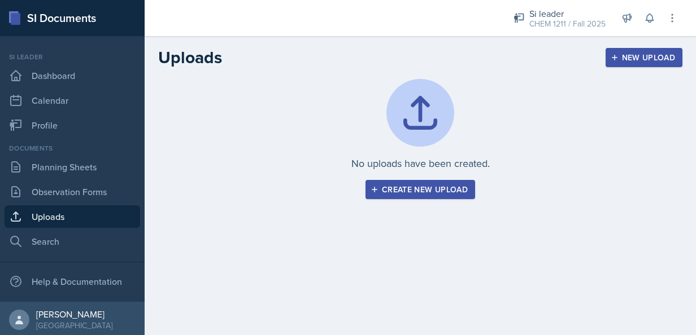  Describe the element at coordinates (72, 192) in the screenshot. I see `a: Observation Forms` at that location.